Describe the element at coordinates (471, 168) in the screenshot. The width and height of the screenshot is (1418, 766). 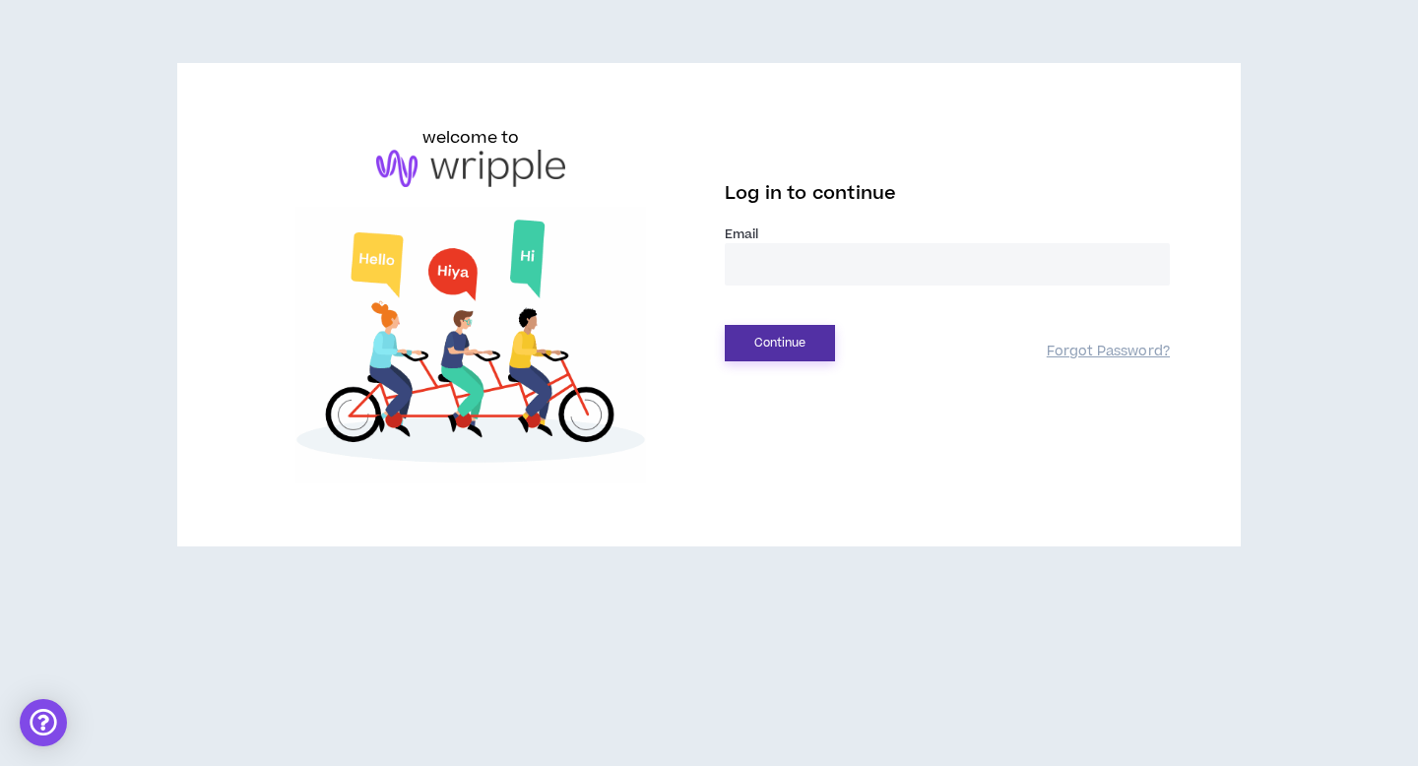
I see `img: logo-brand.png` at that location.